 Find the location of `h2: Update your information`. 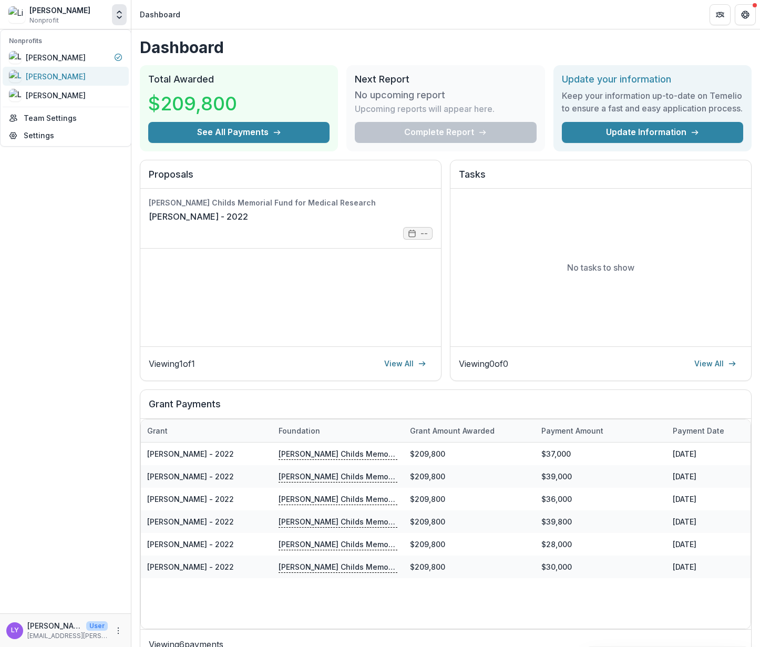

h2: Update your information is located at coordinates (652, 79).